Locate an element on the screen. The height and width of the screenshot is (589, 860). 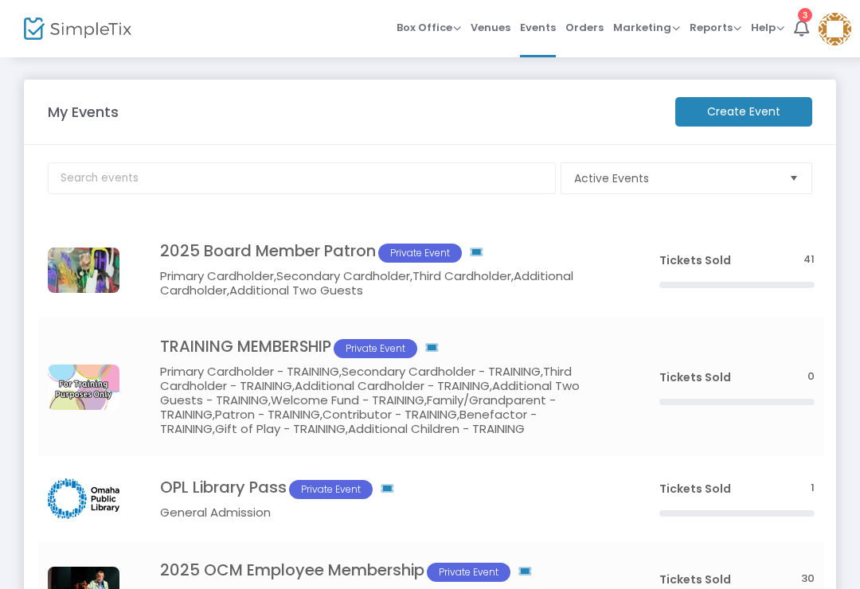
h4: TRAINING MEMBERSHIP is located at coordinates (385, 348).